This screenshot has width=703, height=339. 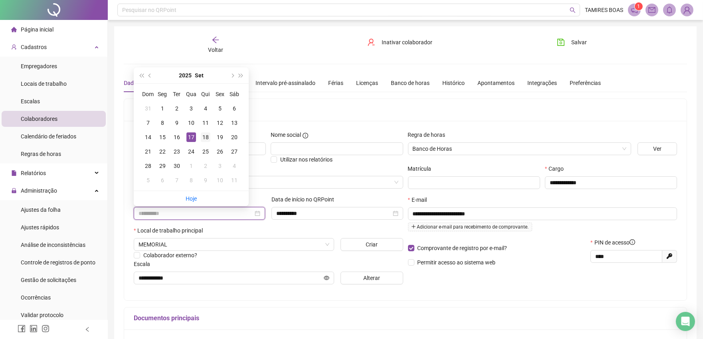 I want to click on span: user-delete, so click(x=371, y=42).